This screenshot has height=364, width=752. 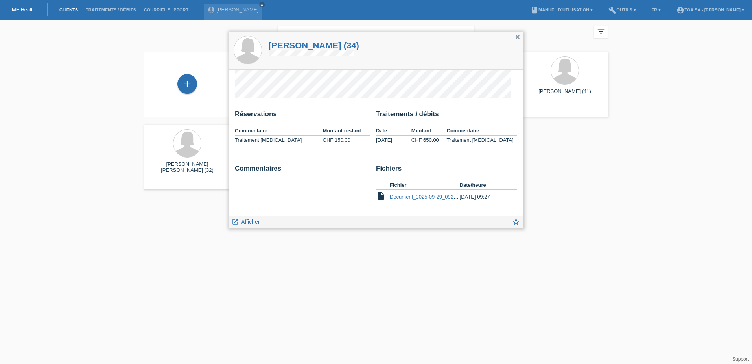 What do you see at coordinates (657, 10) in the screenshot?
I see `a: FR ▾` at bounding box center [657, 10].